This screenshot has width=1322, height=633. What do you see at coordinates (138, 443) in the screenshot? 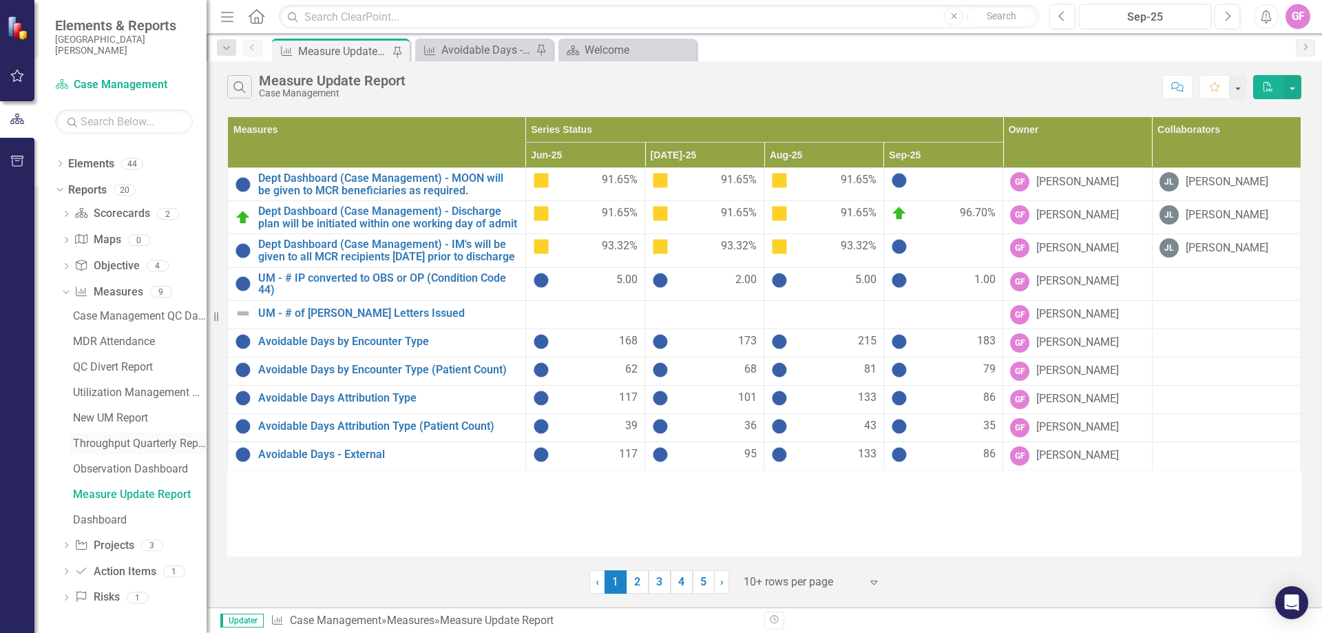
I see `a: Throughput Quarterly Report` at bounding box center [138, 443].